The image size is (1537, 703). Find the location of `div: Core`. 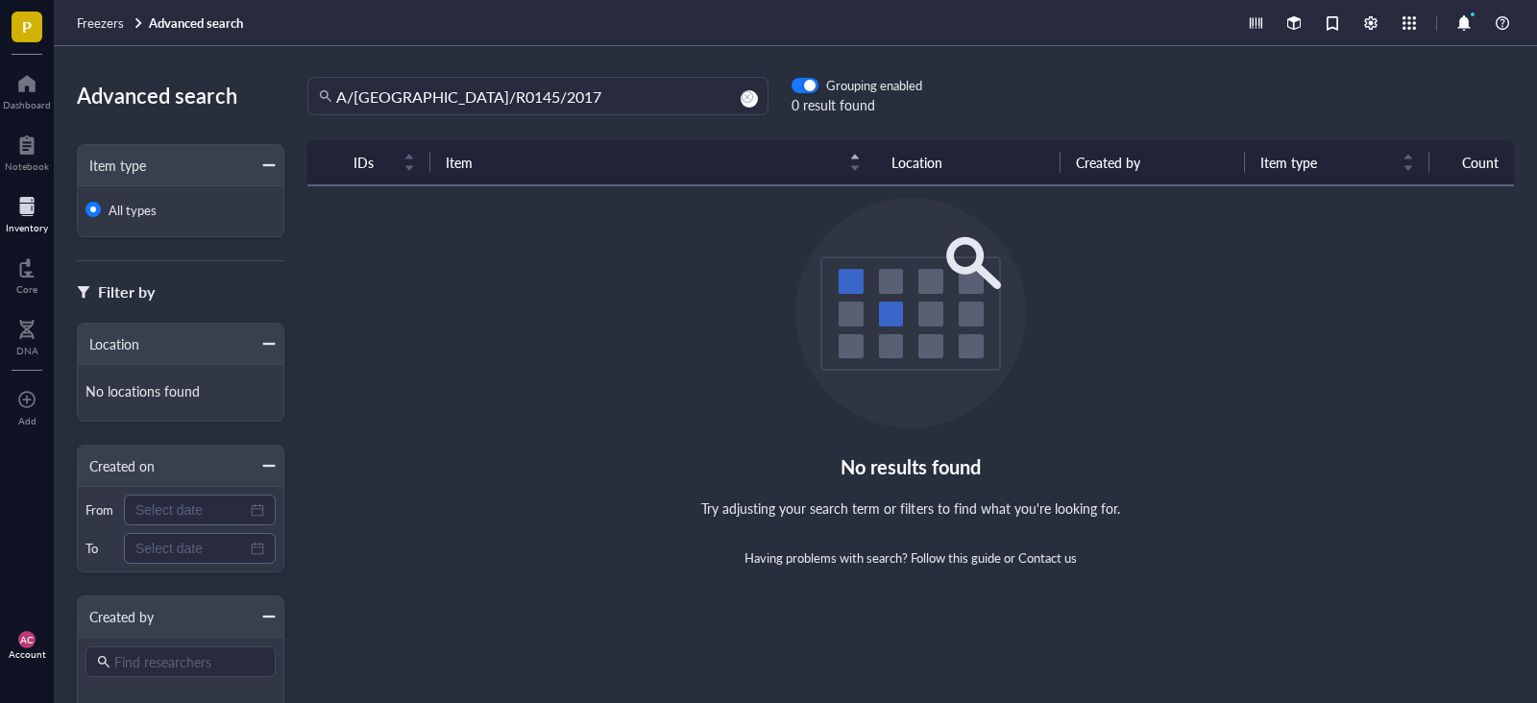

div: Core is located at coordinates (27, 289).